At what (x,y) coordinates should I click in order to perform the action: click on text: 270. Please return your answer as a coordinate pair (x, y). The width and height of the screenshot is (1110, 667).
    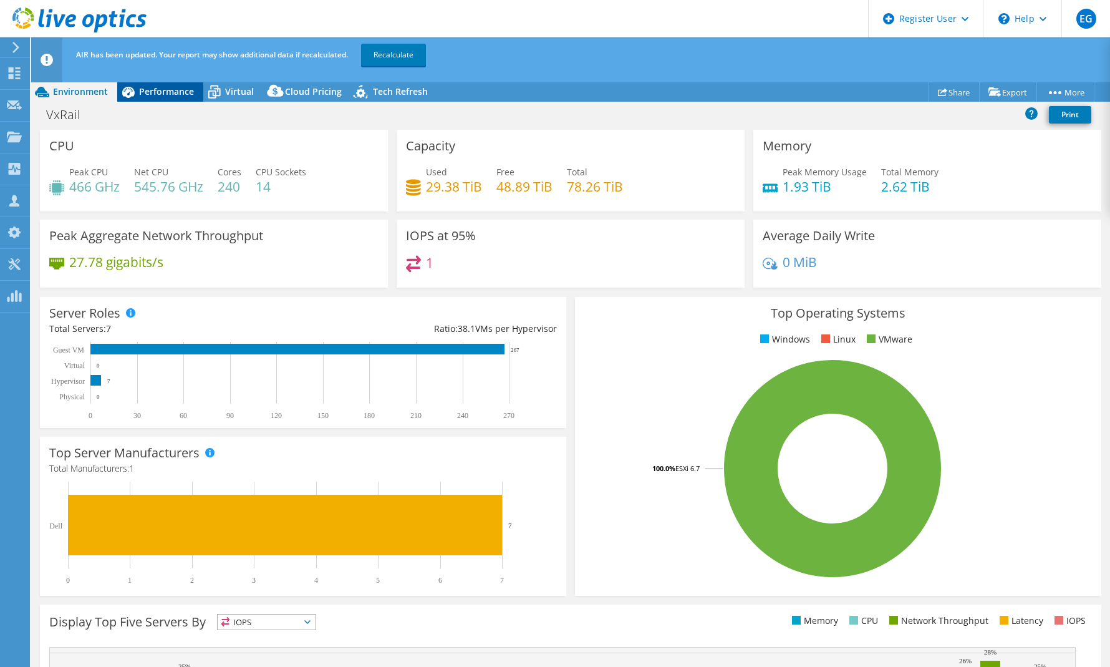
    Looking at the image, I should click on (509, 415).